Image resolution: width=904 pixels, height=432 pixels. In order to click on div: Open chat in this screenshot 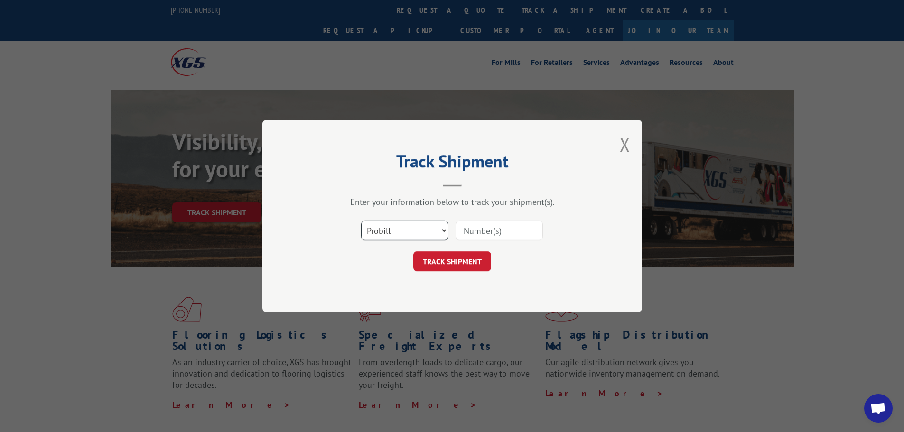, I will do `click(878, 408)`.